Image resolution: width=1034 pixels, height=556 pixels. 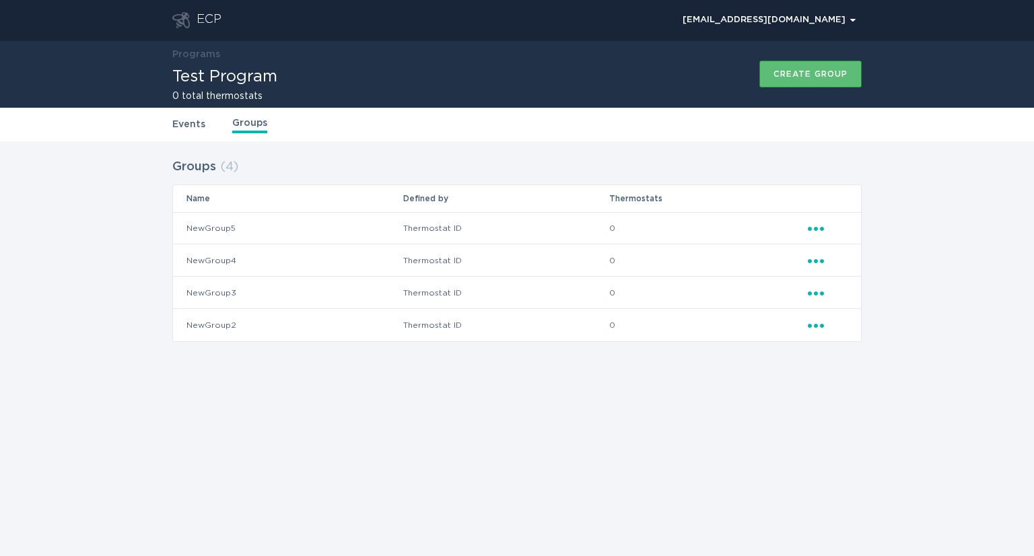 What do you see at coordinates (810, 74) in the screenshot?
I see `div: Create group` at bounding box center [810, 74].